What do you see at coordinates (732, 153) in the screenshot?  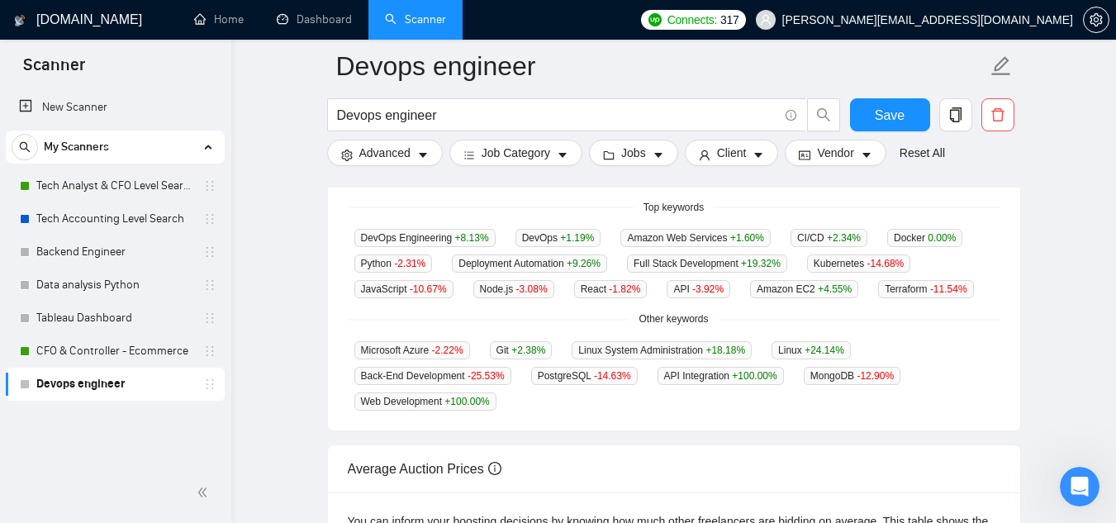 I see `span: Client` at bounding box center [732, 153].